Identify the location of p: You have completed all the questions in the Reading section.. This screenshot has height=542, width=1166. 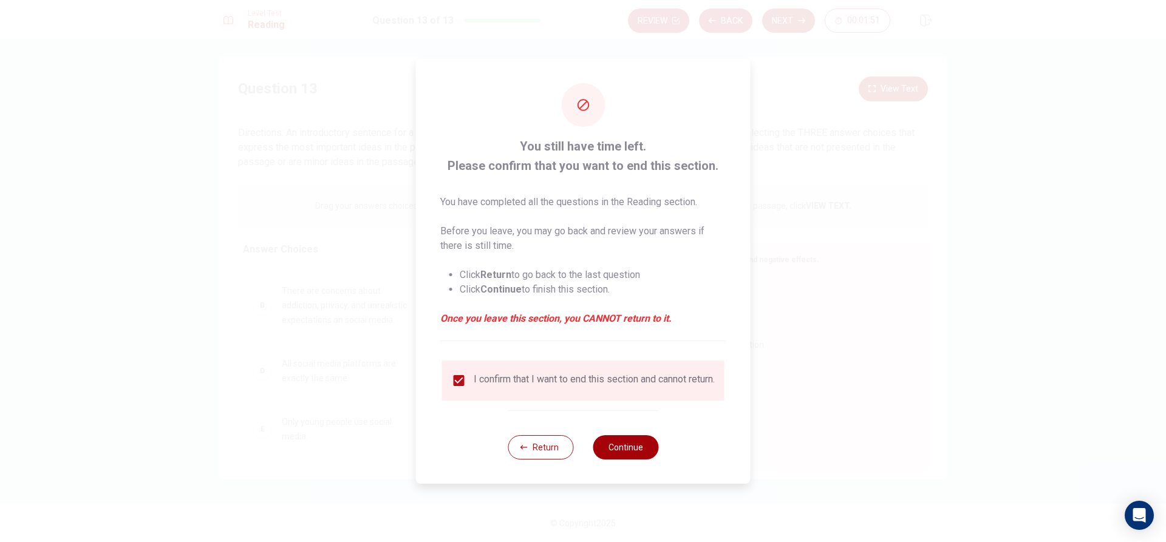
(583, 202).